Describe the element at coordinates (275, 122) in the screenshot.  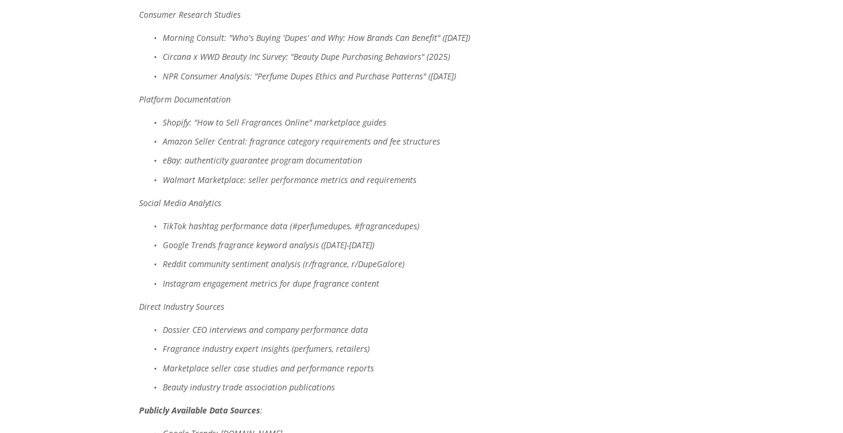
I see `em: Shopify: "How to Sell Fragrances Online" marketplace guides` at that location.